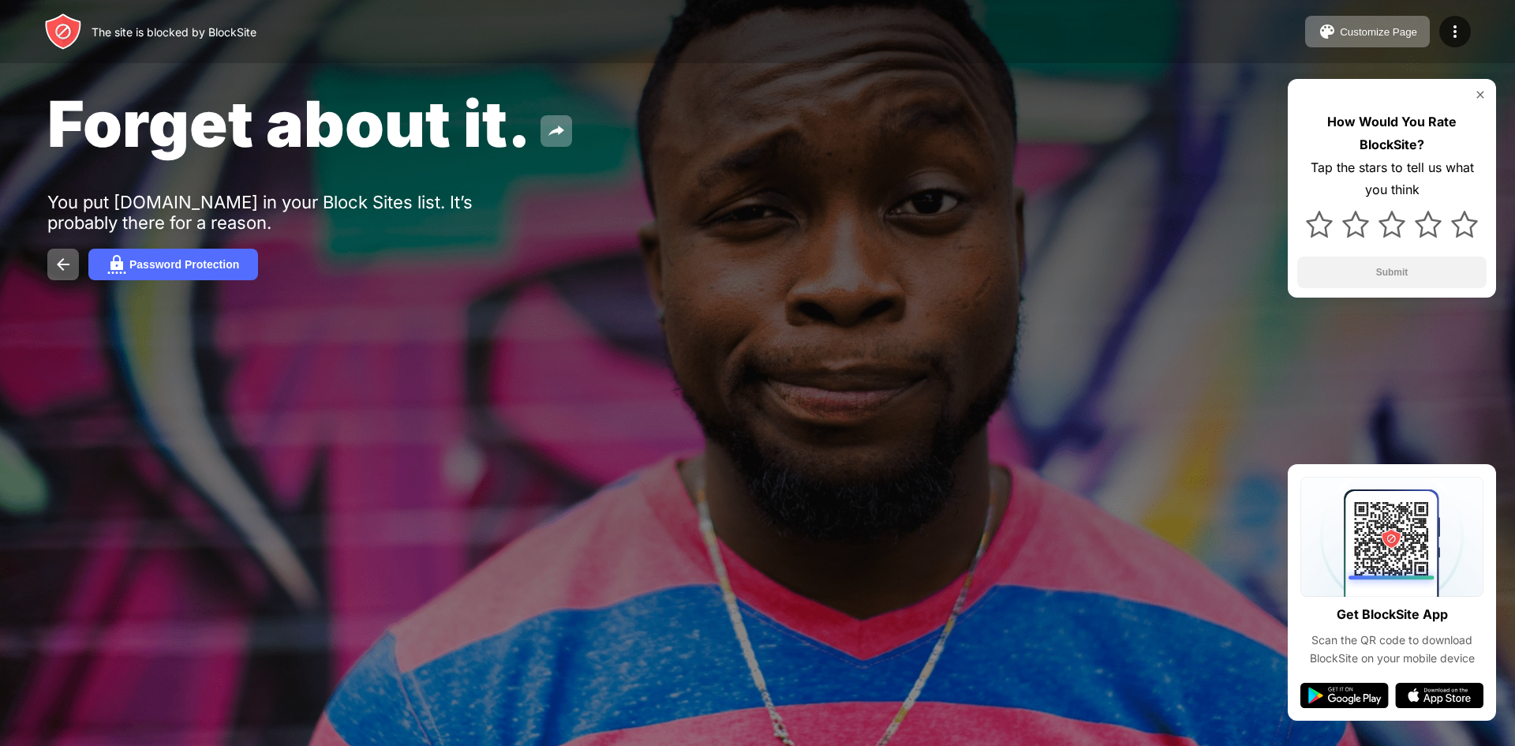  What do you see at coordinates (117, 264) in the screenshot?
I see `img: password.svg` at bounding box center [117, 264].